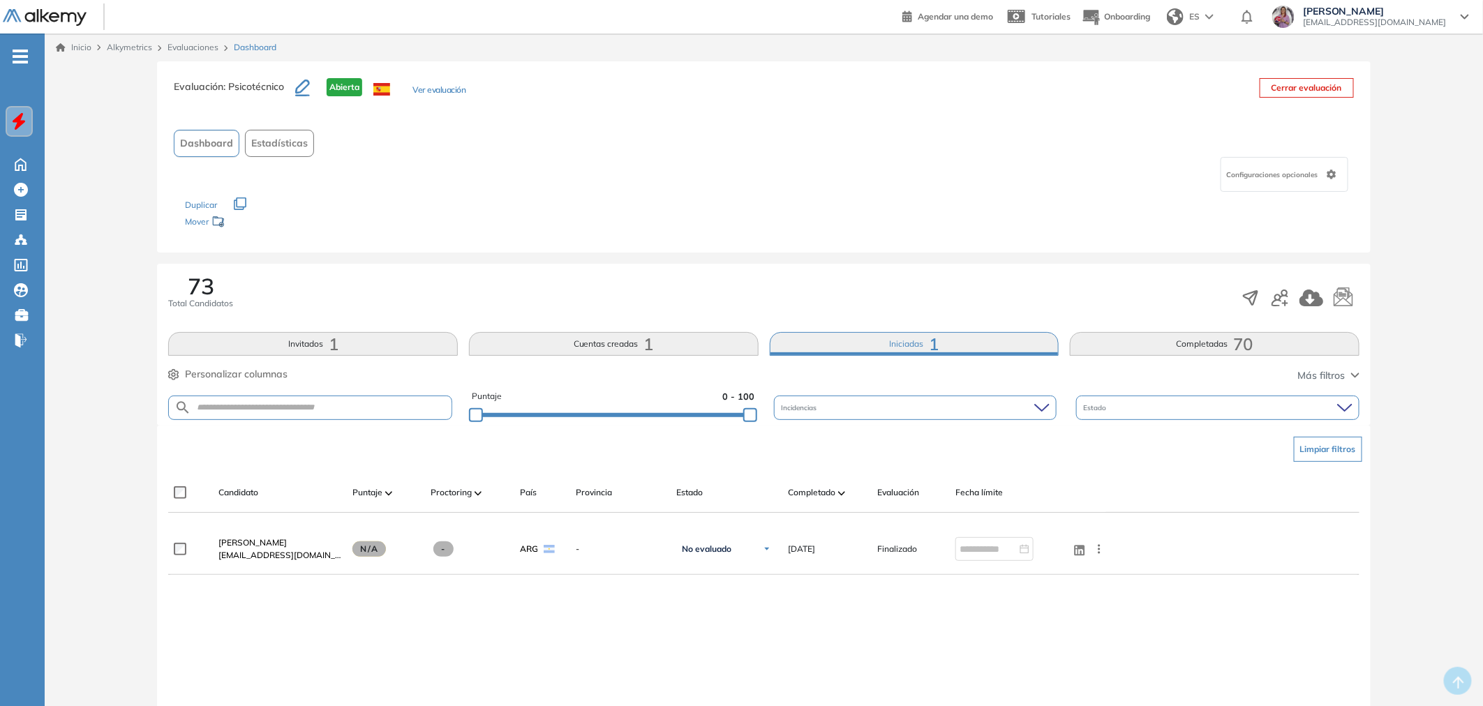 Image resolution: width=1483 pixels, height=706 pixels. What do you see at coordinates (238, 493) in the screenshot?
I see `span: Candidato` at bounding box center [238, 493].